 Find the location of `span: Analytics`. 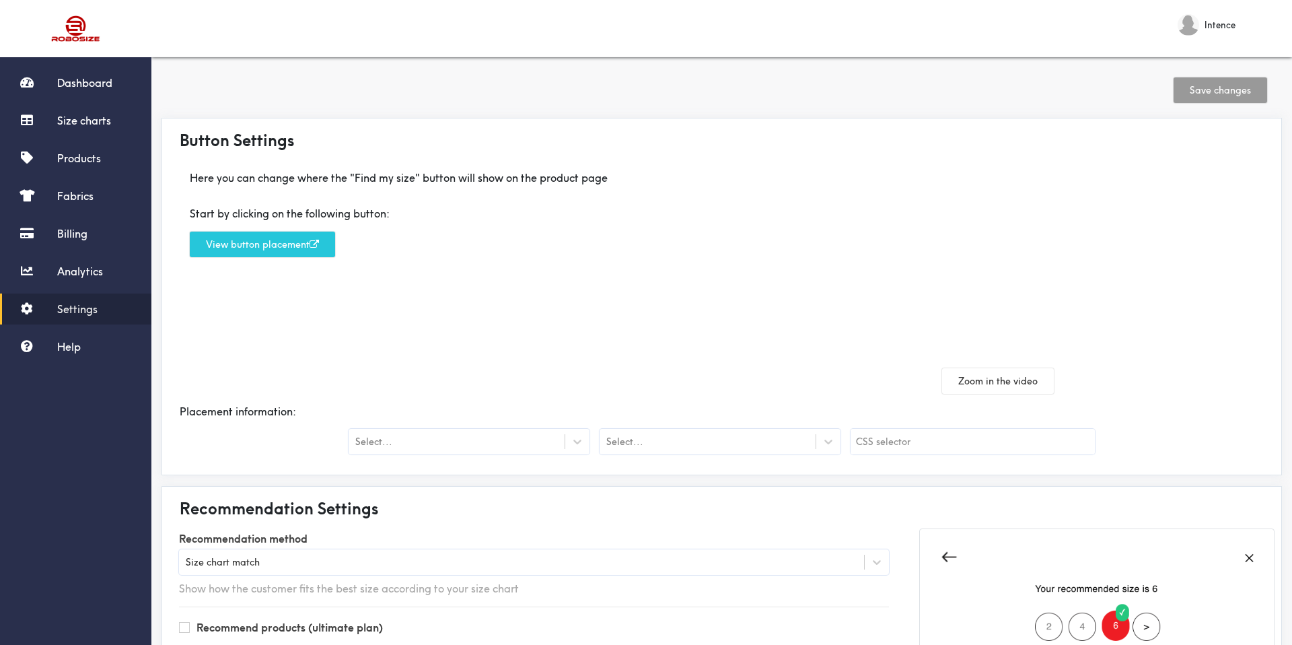

span: Analytics is located at coordinates (80, 271).